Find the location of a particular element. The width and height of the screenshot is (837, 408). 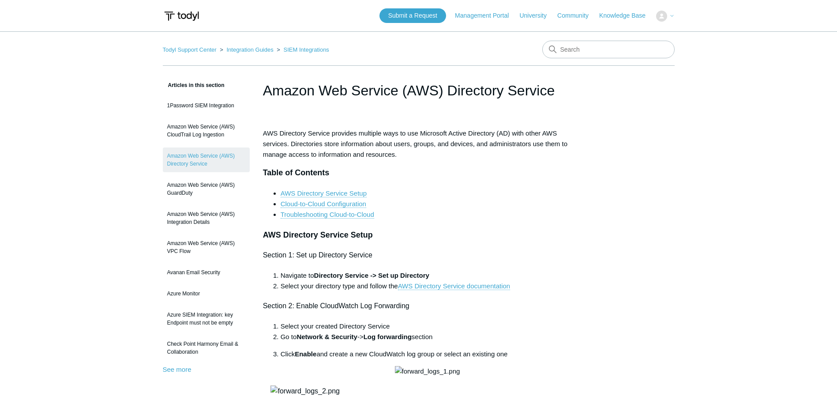

li: Todyl Support Center is located at coordinates (191, 49).